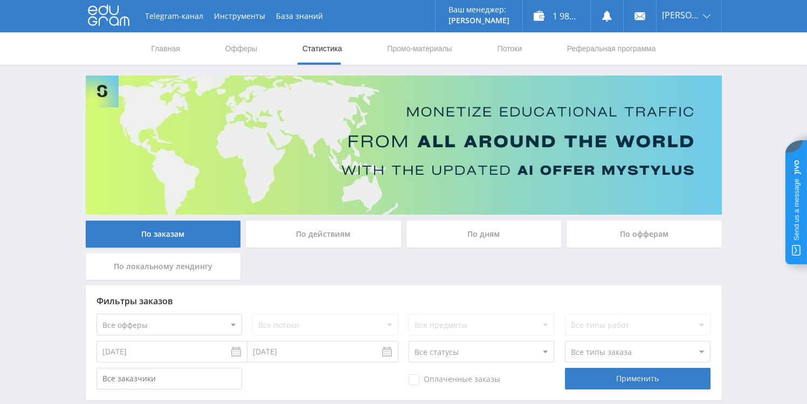  What do you see at coordinates (484, 234) in the screenshot?
I see `div: По дням` at bounding box center [484, 234].